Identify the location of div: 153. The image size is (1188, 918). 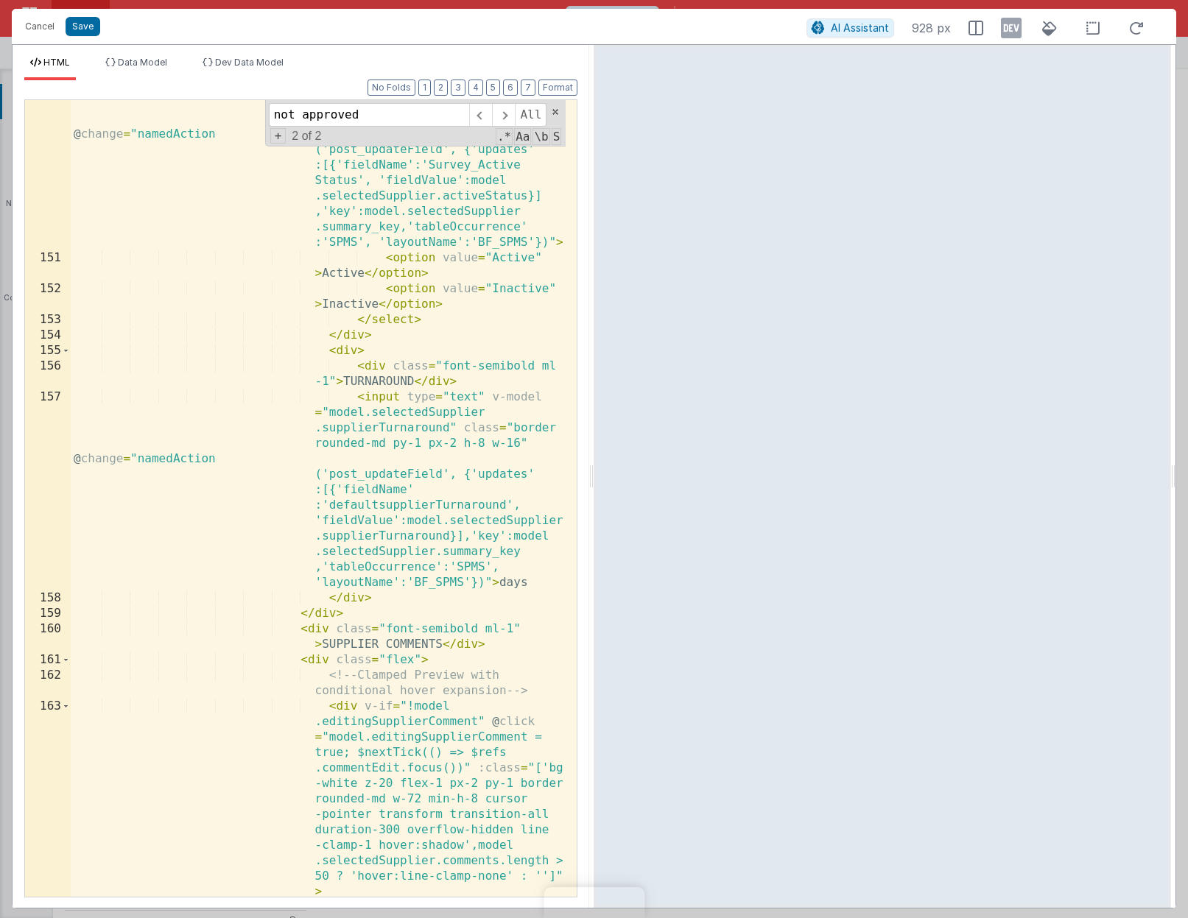
(48, 320).